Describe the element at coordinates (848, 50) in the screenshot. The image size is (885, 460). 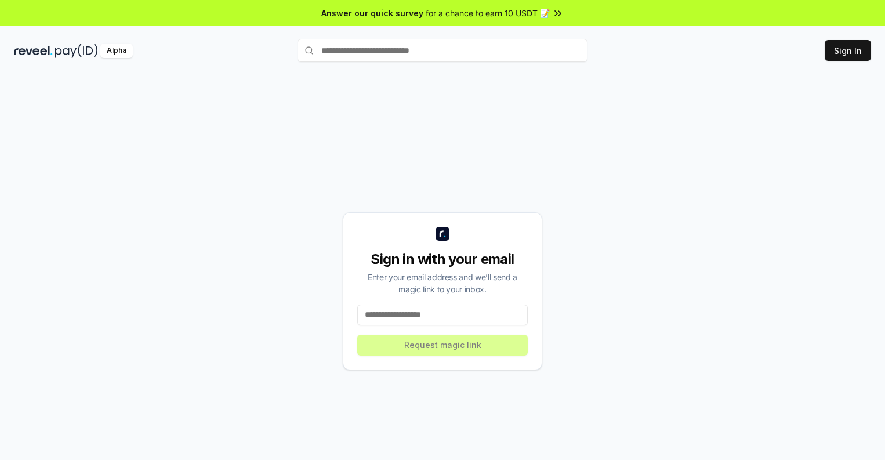
I see `button: Sign In` at that location.